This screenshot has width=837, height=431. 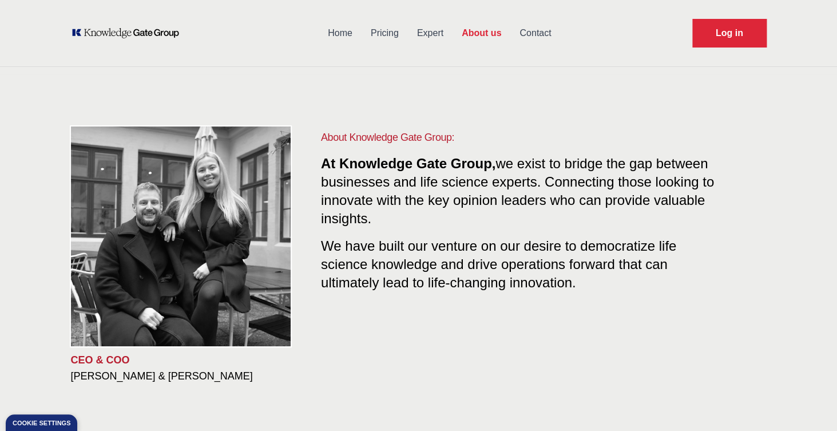 I want to click on span: At Knowledge Gate Group,, so click(x=408, y=163).